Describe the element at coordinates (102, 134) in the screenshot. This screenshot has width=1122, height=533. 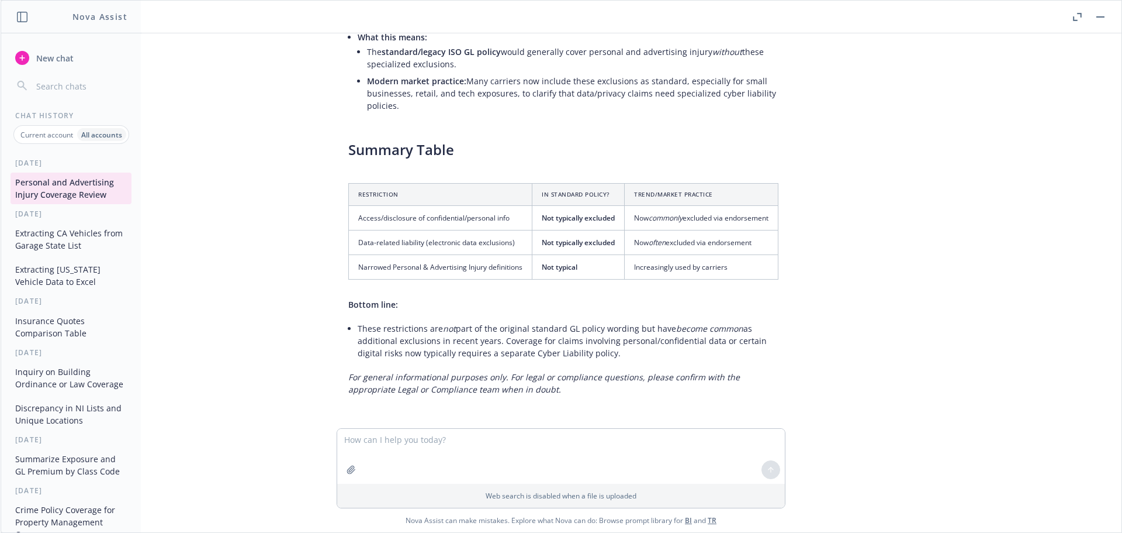
I see `p: All accounts` at that location.